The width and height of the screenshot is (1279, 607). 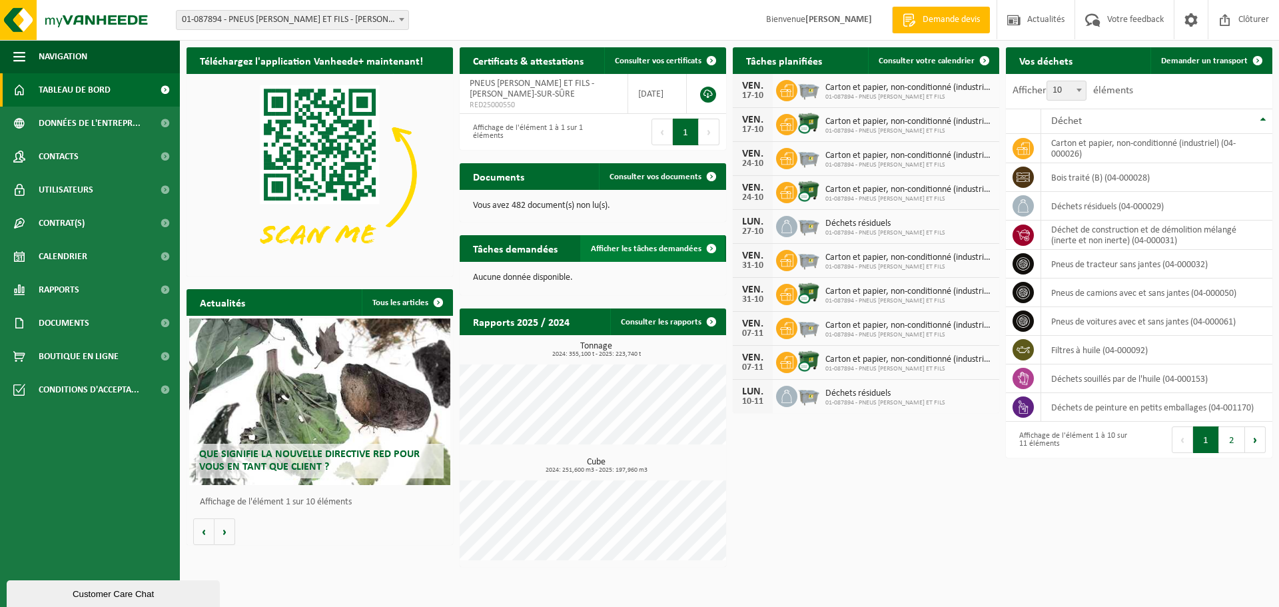 What do you see at coordinates (661, 176) in the screenshot?
I see `a: Consulter vos documents` at bounding box center [661, 176].